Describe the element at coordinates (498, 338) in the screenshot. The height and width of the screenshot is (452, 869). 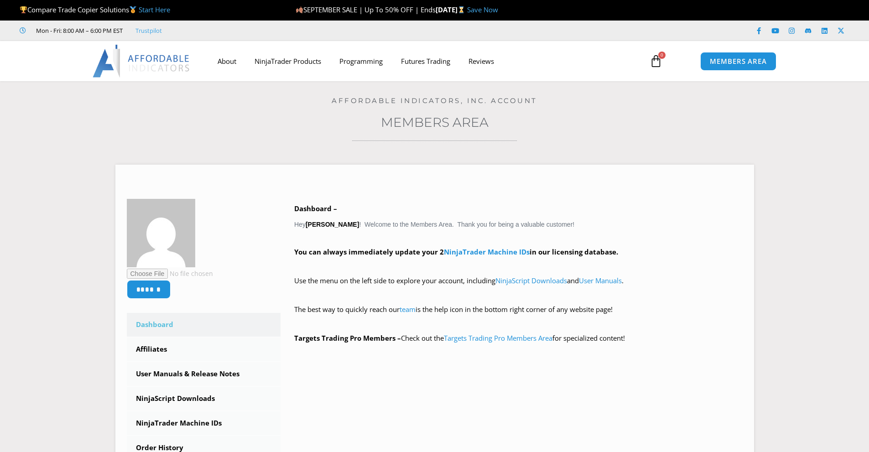
I see `a: Targets Trading Pro Members Area` at that location.